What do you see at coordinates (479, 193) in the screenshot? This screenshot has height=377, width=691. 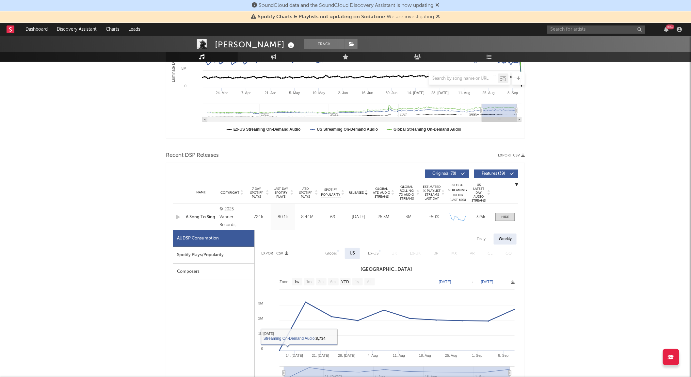 I see `span: US Latest Day Audio Streams` at bounding box center [479, 193].